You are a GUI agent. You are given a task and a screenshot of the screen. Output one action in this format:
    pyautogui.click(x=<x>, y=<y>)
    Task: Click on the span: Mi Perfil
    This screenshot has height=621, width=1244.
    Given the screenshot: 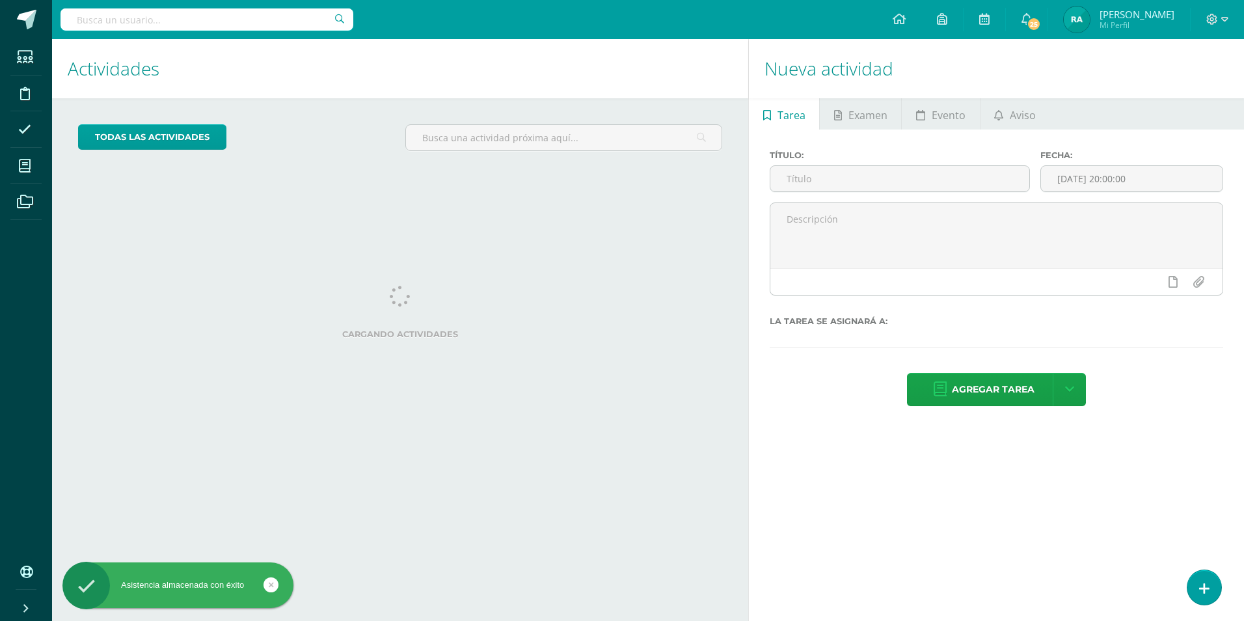 What is the action you would take?
    pyautogui.click(x=1137, y=25)
    